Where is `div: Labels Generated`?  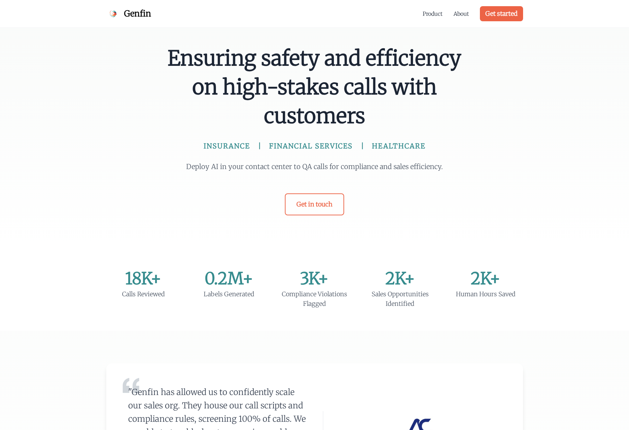
div: Labels Generated is located at coordinates (229, 294).